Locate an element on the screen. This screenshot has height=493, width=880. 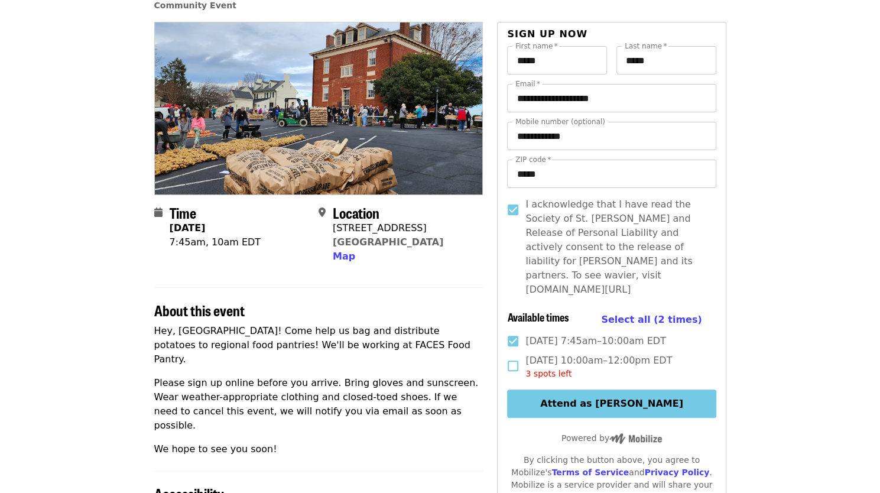
label: ZIP code is located at coordinates (533, 160).